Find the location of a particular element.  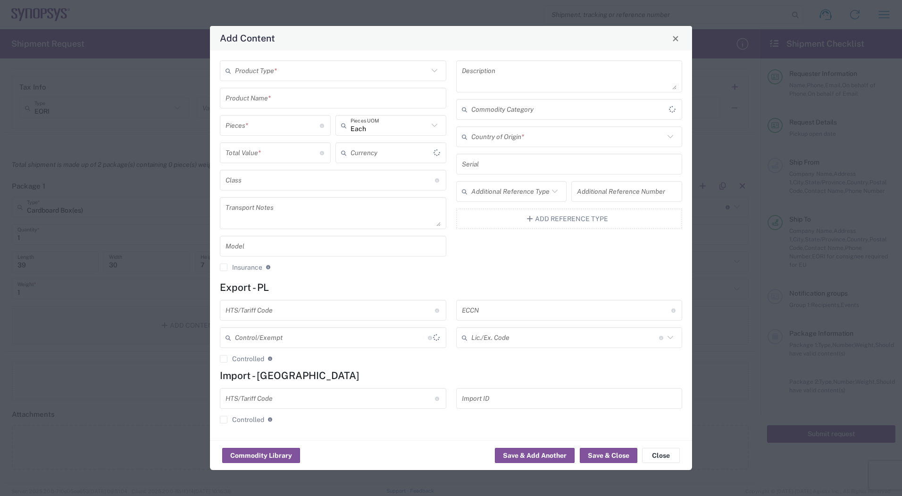

h4: Add Content is located at coordinates (247, 38).